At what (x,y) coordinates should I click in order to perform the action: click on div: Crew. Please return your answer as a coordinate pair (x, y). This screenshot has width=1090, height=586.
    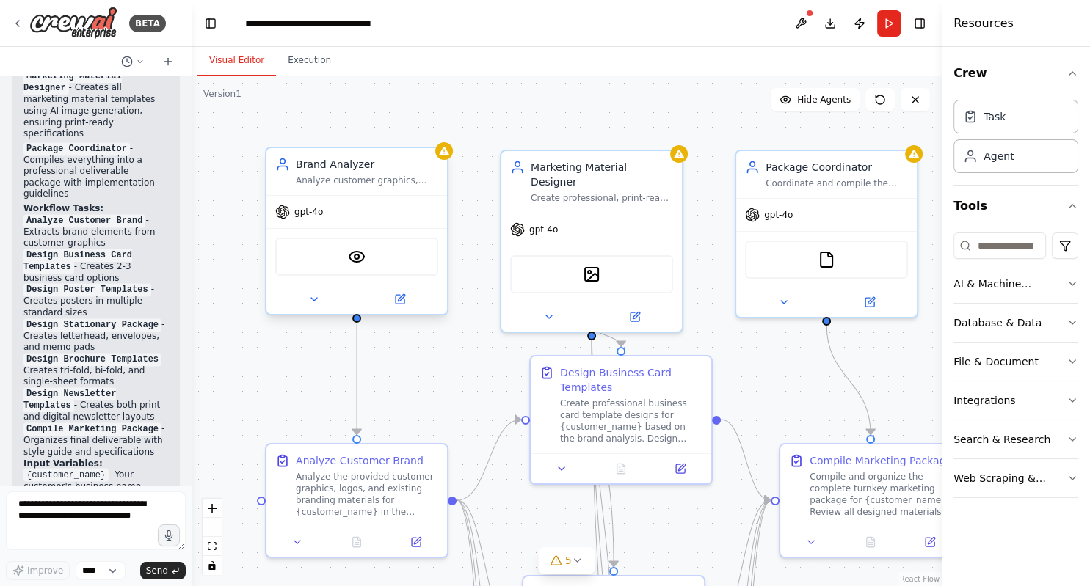
    Looking at the image, I should click on (1016, 139).